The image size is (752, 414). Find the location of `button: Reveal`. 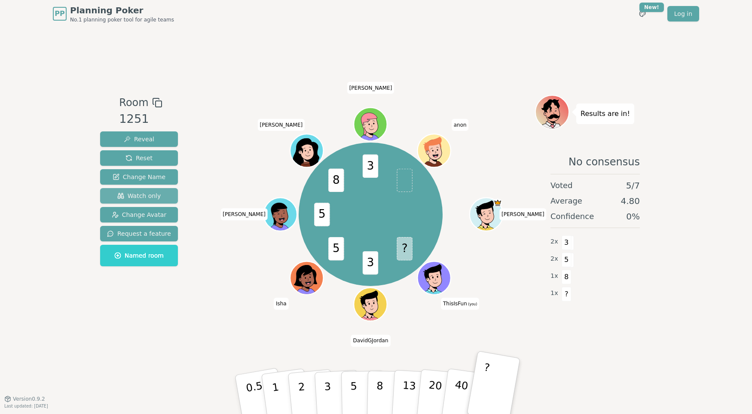

button: Reveal is located at coordinates (139, 139).